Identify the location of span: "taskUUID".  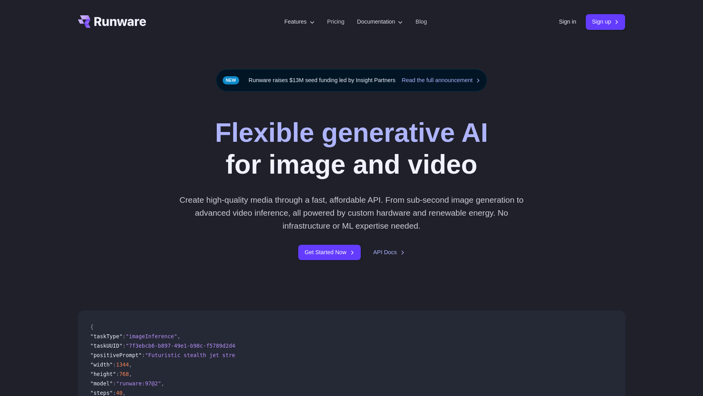
(107, 346).